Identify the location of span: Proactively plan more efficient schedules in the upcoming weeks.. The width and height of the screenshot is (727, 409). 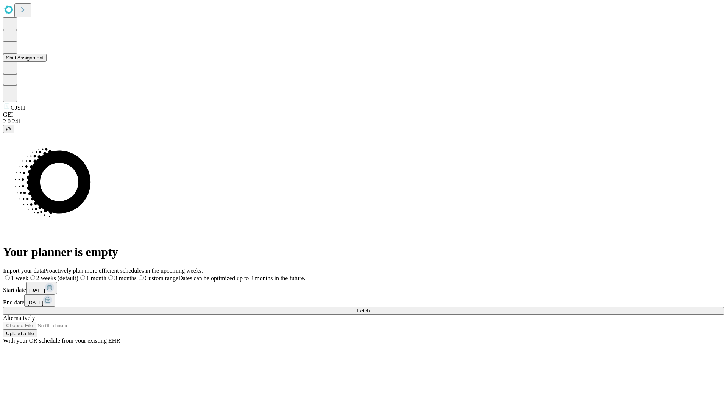
(123, 270).